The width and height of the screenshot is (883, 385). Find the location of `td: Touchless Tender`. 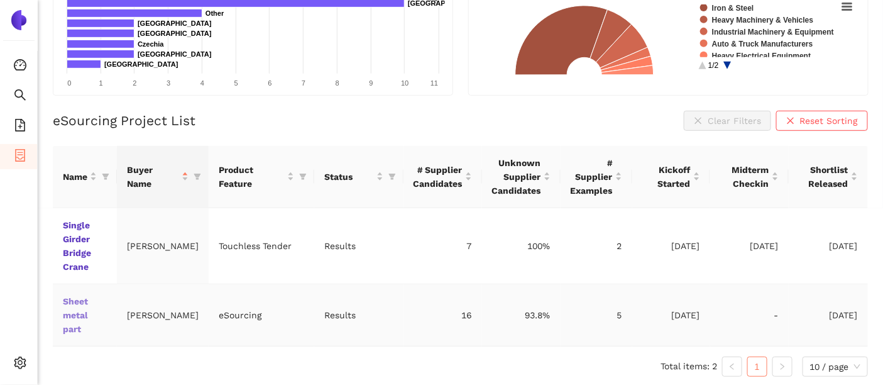

td: Touchless Tender is located at coordinates (261, 246).